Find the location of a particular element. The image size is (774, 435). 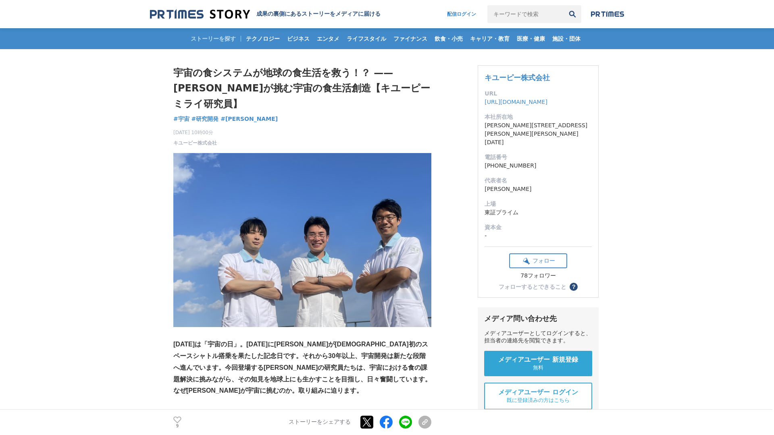

div: メディア問い合わせ先 is located at coordinates (538, 319).